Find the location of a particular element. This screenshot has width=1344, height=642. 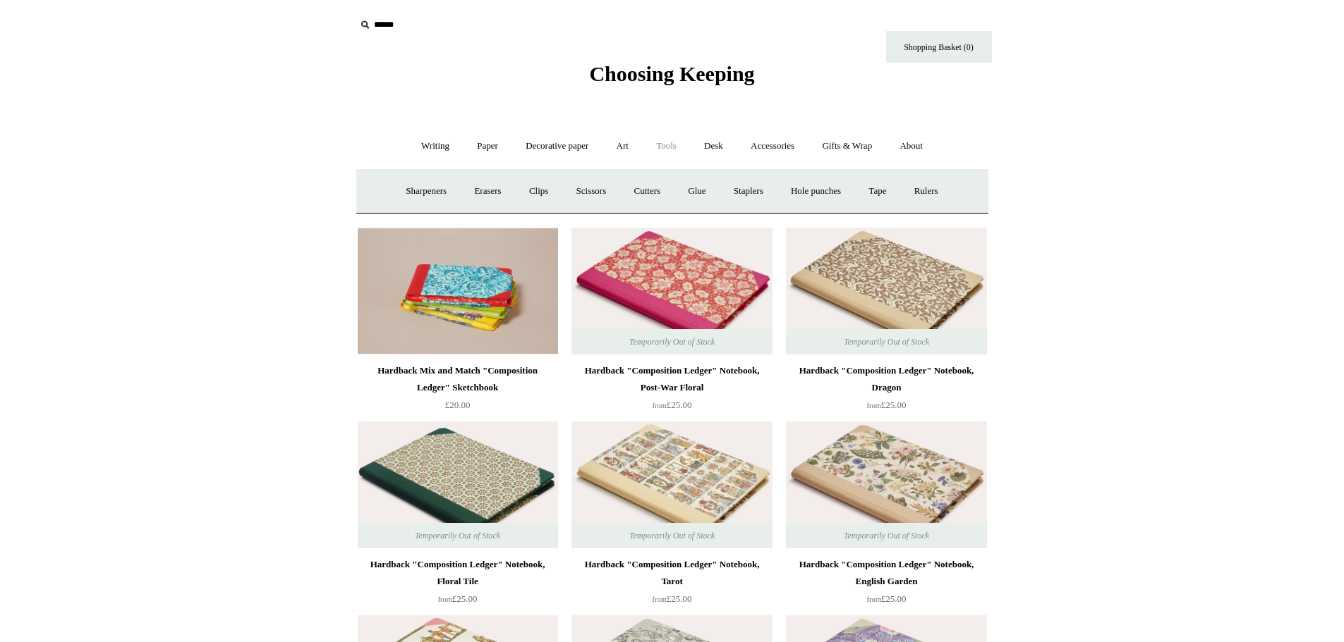

a: Hole punches is located at coordinates (815, 191).